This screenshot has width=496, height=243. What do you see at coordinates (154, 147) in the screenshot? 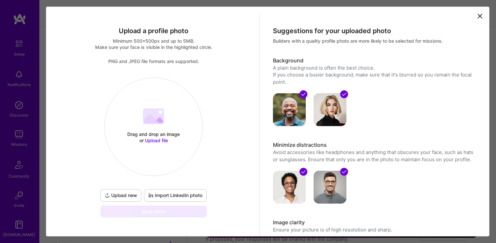
I see `div: Drag and drop an image or Upload fileUpload newImport LinkedIn photoSave photo` at bounding box center [154, 147].